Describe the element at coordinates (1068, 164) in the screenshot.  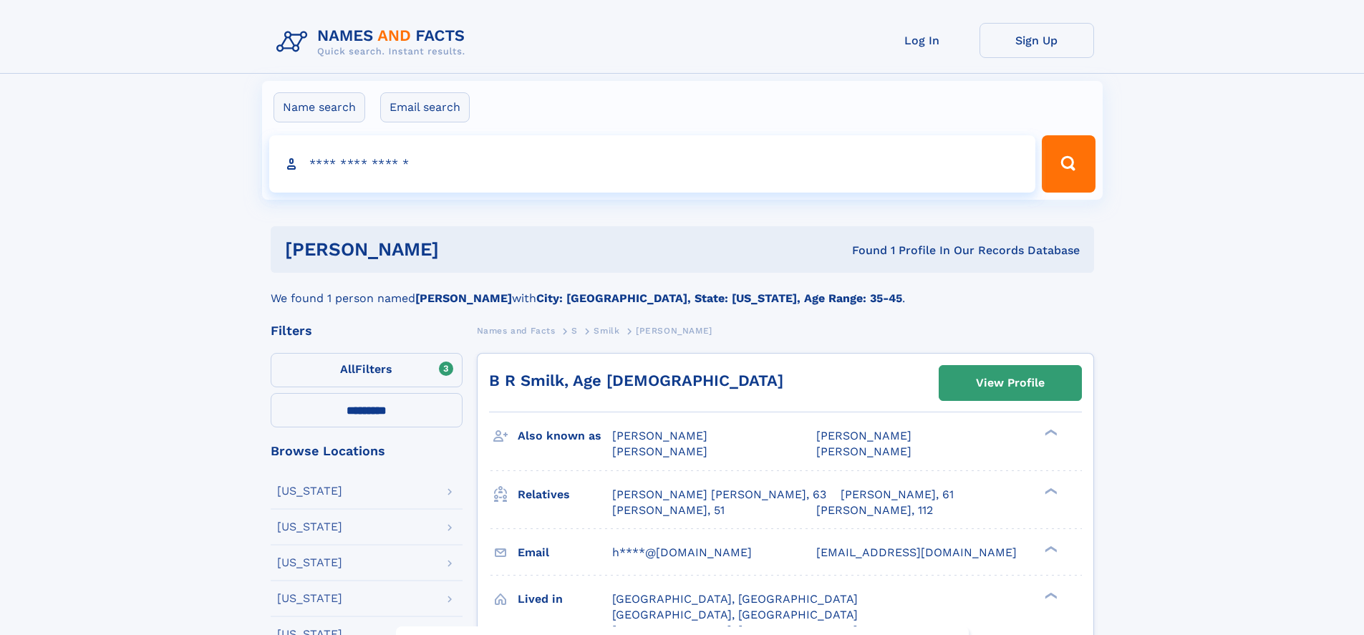
I see `button: Search Button` at that location.